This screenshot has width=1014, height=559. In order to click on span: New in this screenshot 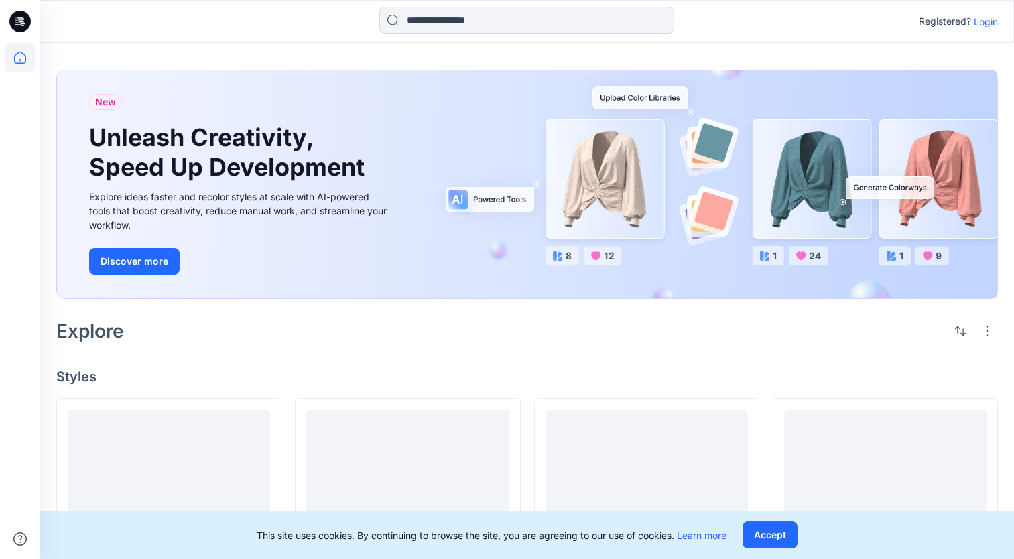, I will do `click(105, 102)`.